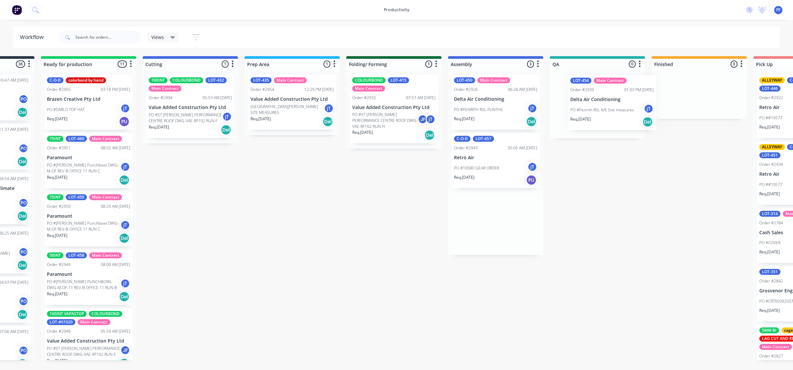 This screenshot has width=793, height=370. I want to click on div: Workflow, so click(33, 37).